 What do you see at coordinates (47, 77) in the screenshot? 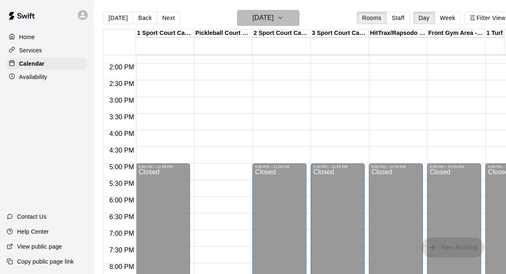
I see `a: Availability` at bounding box center [47, 77].